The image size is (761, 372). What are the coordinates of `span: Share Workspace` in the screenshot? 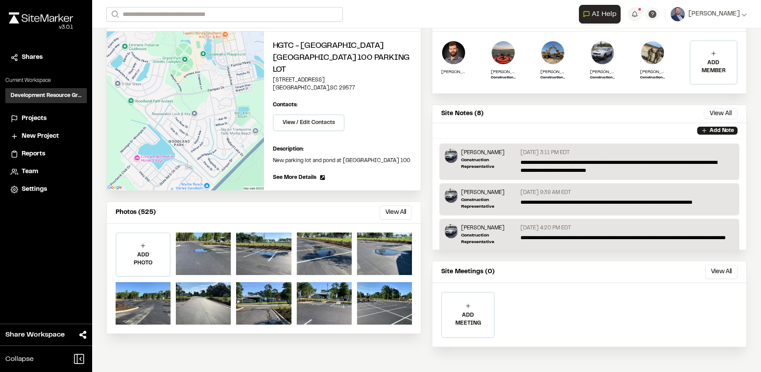 It's located at (35, 335).